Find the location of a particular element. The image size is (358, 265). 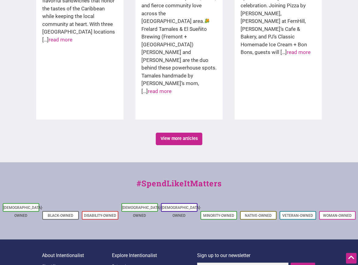

a: Disability-Owned is located at coordinates (100, 215).